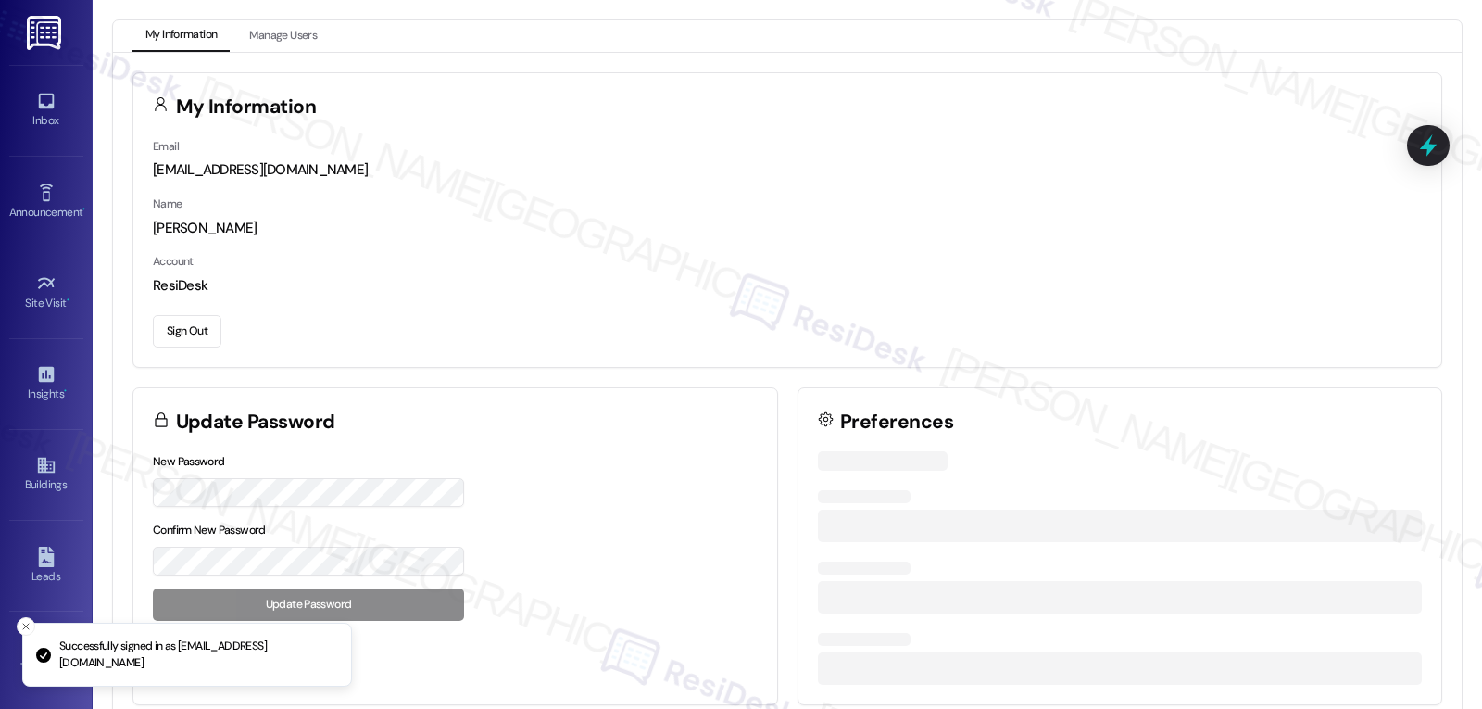 The image size is (1482, 709). Describe the element at coordinates (45, 32) in the screenshot. I see `img: ResiDesk Logo` at that location.